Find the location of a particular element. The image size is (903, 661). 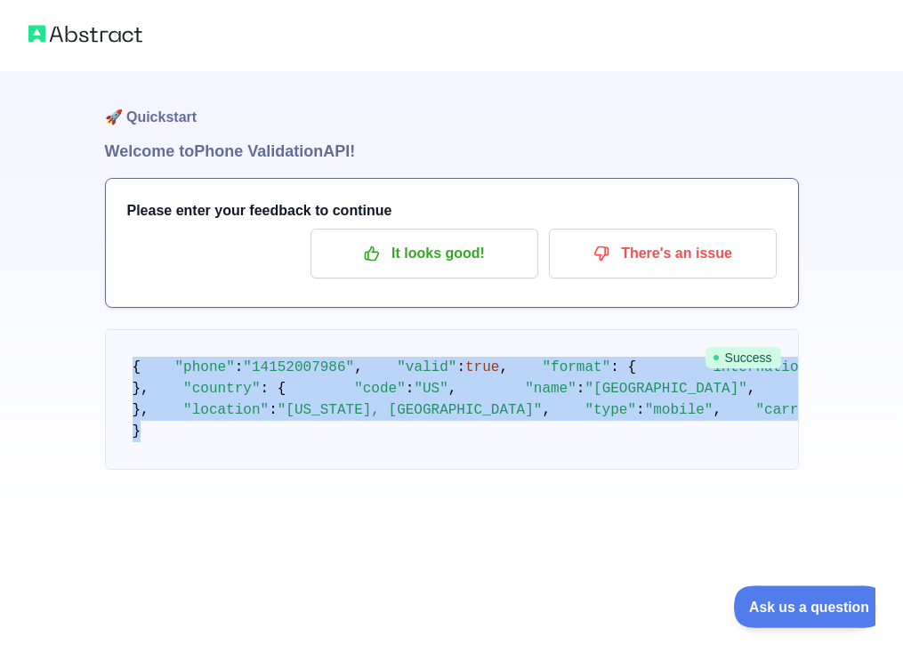

span: "country" is located at coordinates (222, 389).